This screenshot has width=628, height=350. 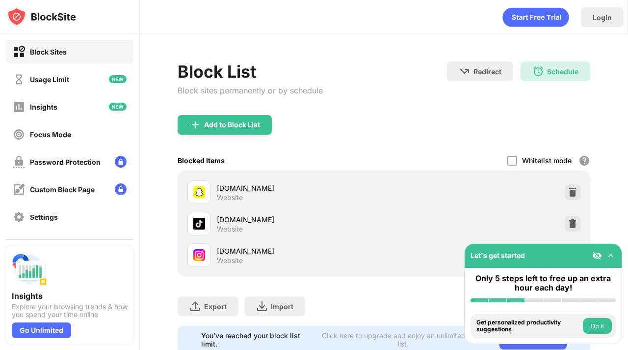 I want to click on img: password-protection-off.svg, so click(x=19, y=162).